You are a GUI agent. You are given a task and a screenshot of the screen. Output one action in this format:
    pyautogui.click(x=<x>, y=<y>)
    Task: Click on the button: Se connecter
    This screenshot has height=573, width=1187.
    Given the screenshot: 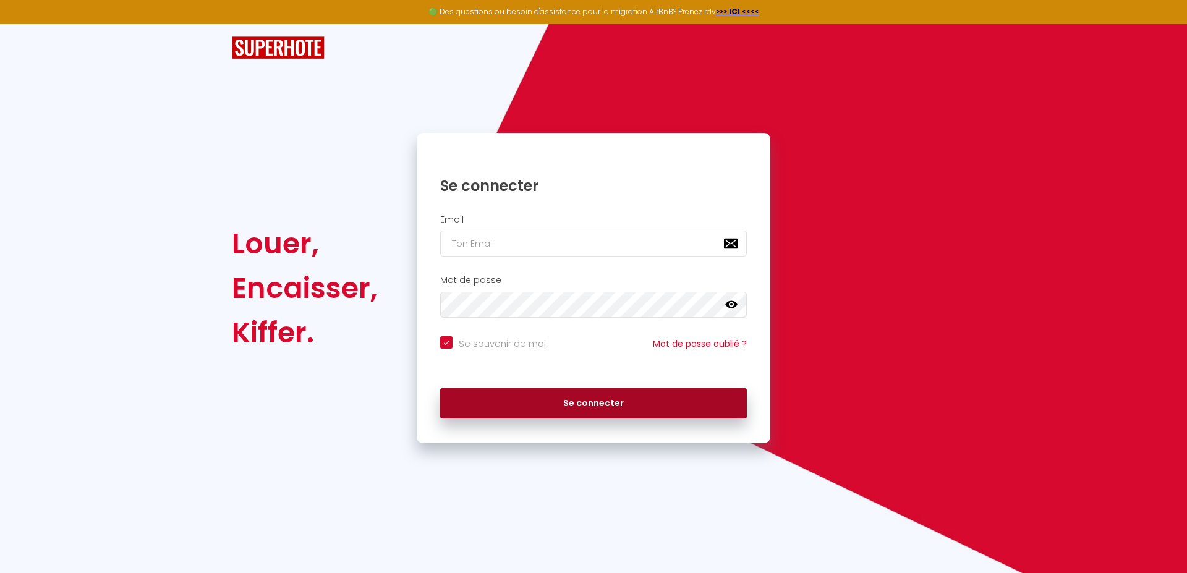 What is the action you would take?
    pyautogui.click(x=594, y=404)
    